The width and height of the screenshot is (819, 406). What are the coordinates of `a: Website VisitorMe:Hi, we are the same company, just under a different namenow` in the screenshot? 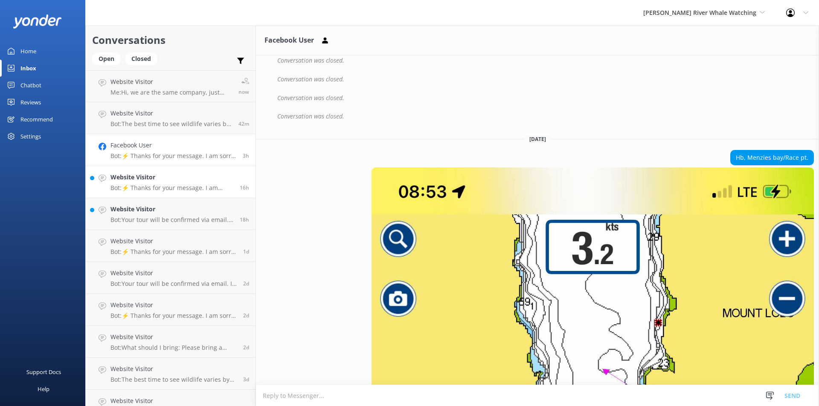 It's located at (171, 86).